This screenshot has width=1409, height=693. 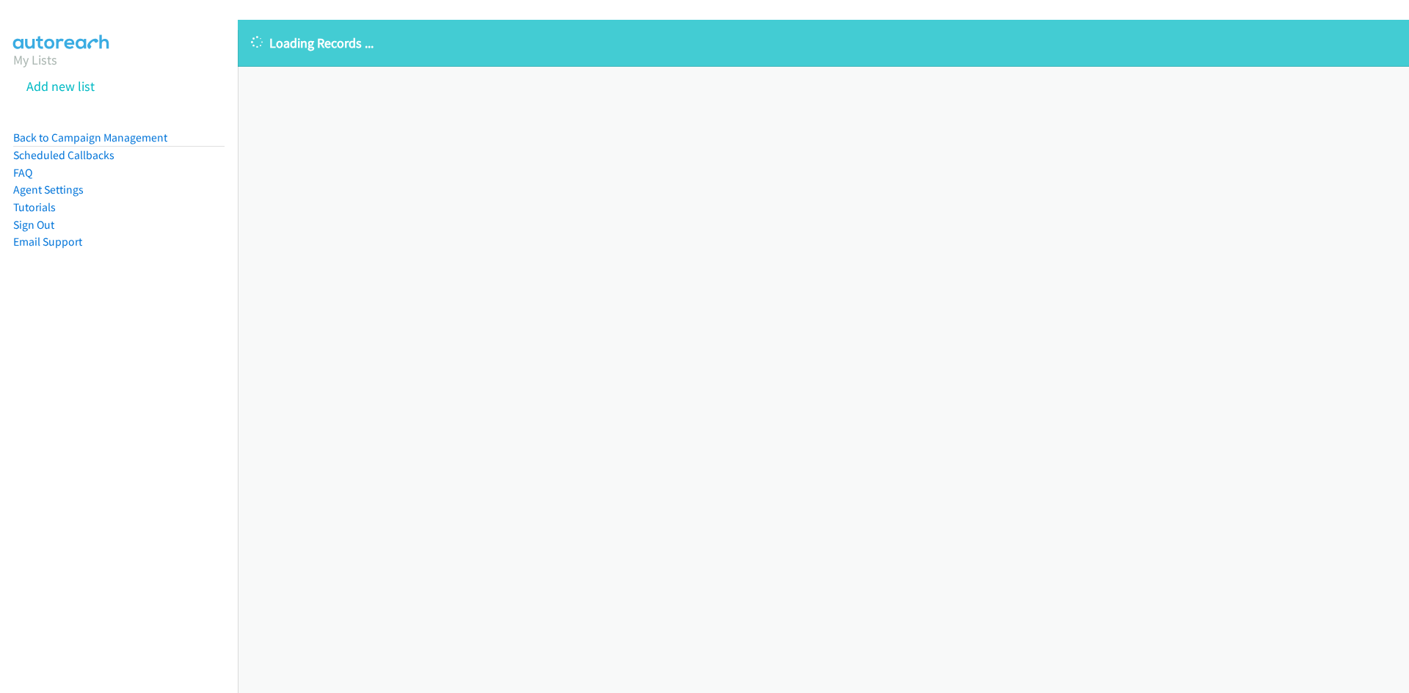 What do you see at coordinates (823, 43) in the screenshot?
I see `p: Loading Records ...` at bounding box center [823, 43].